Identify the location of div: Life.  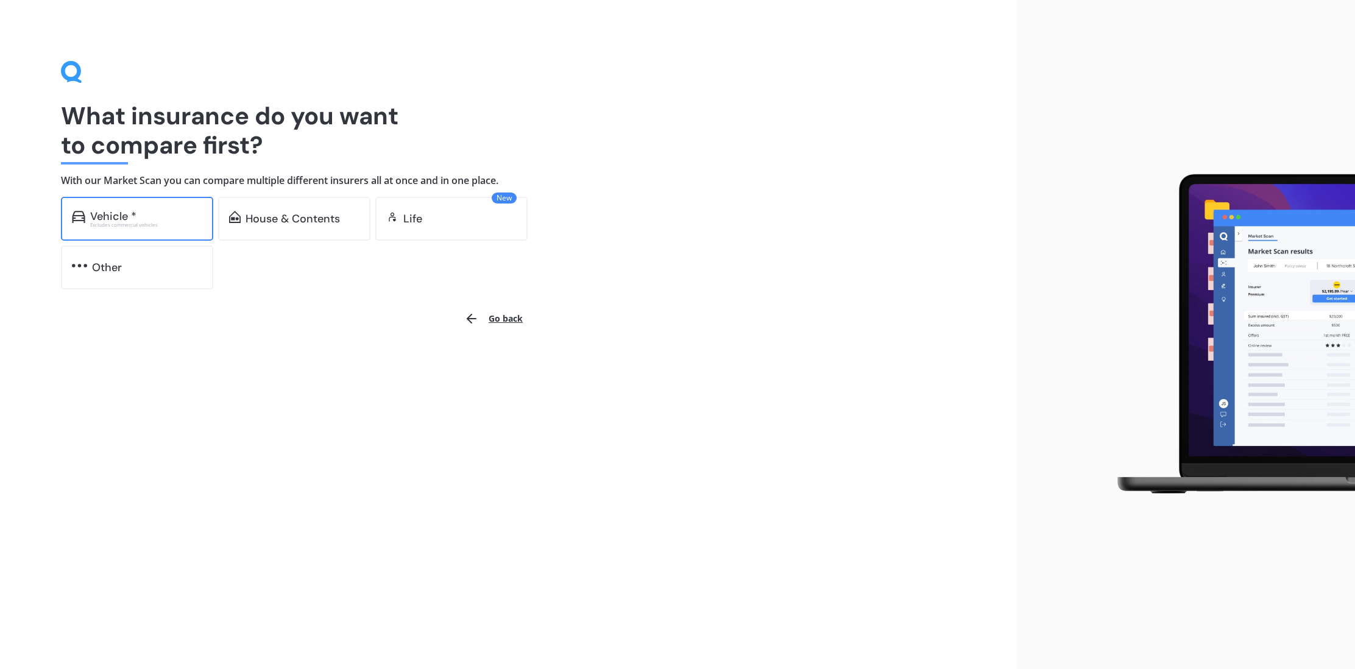
(412, 219).